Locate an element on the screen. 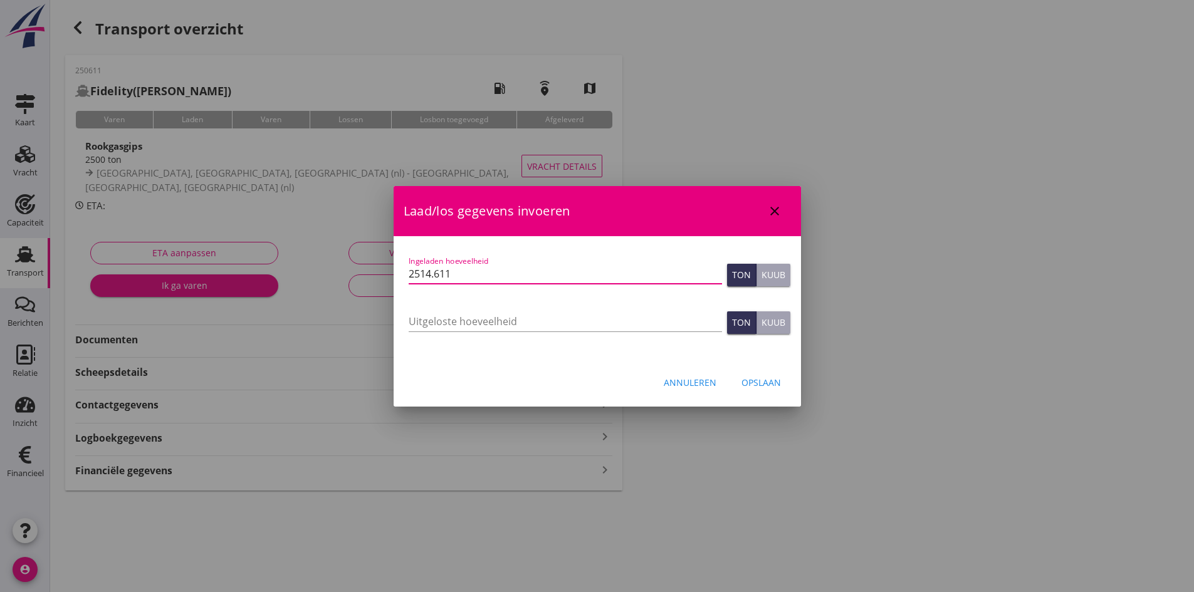 The width and height of the screenshot is (1194, 592). div: Opslaan is located at coordinates (761, 382).